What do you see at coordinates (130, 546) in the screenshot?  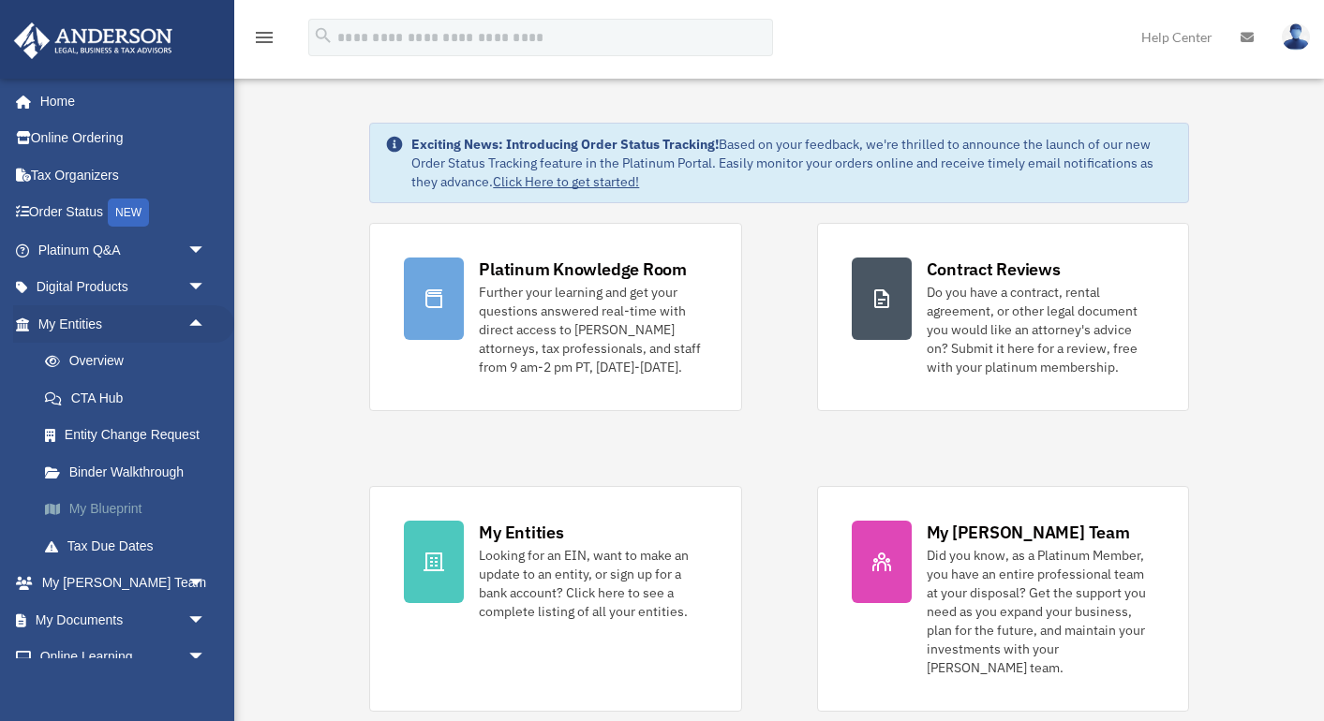 I see `a: Tax Due Dates` at bounding box center [130, 546].